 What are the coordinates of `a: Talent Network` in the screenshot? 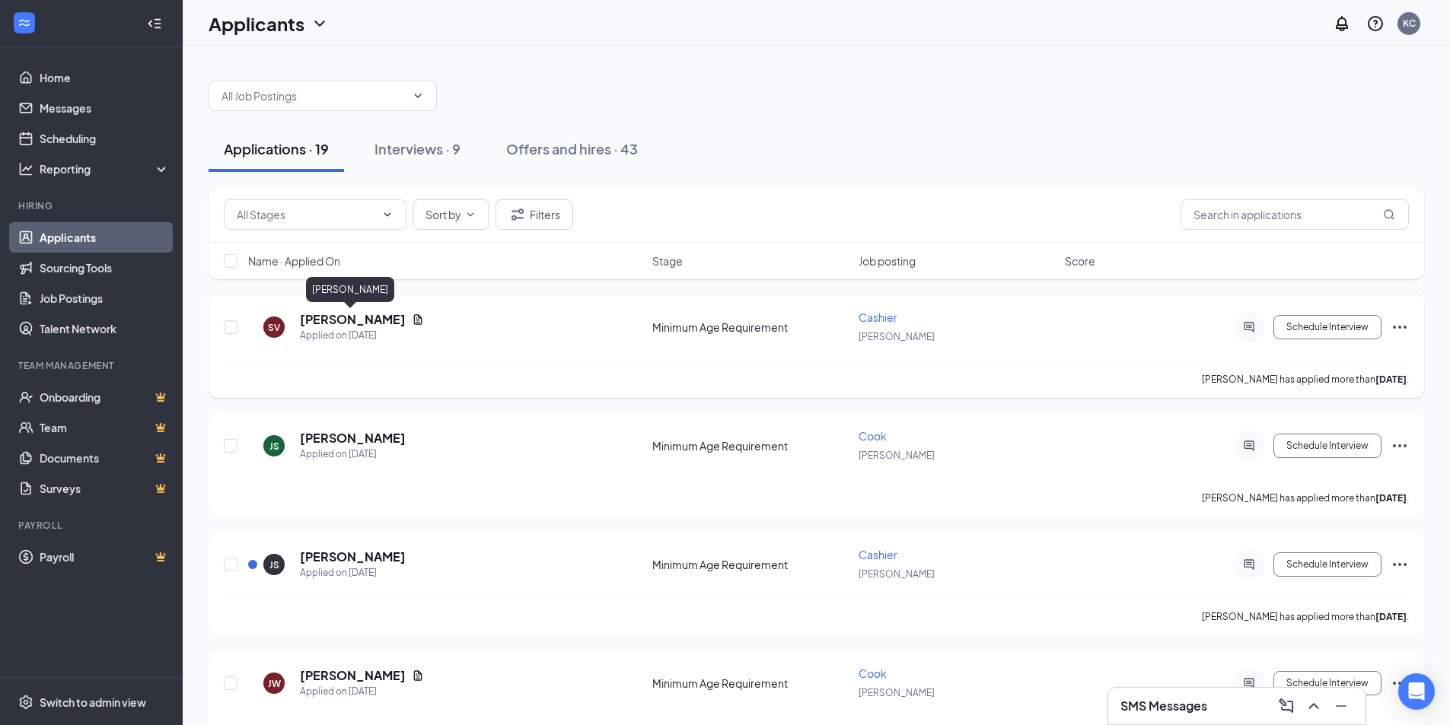 It's located at (104, 329).